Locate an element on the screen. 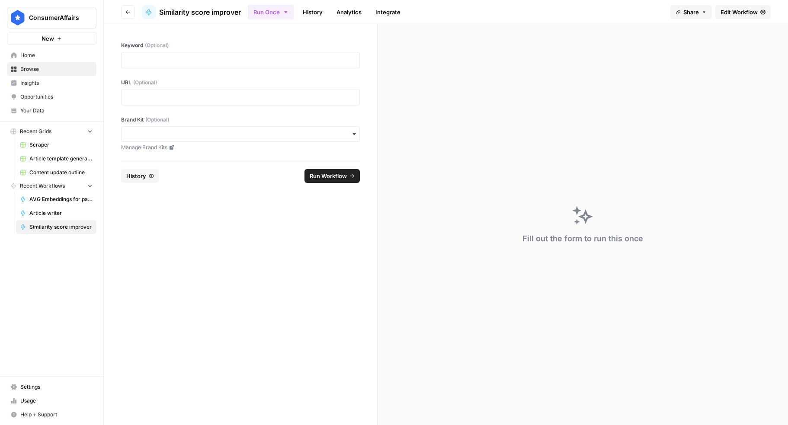  button: Recent Workflows is located at coordinates (51, 186).